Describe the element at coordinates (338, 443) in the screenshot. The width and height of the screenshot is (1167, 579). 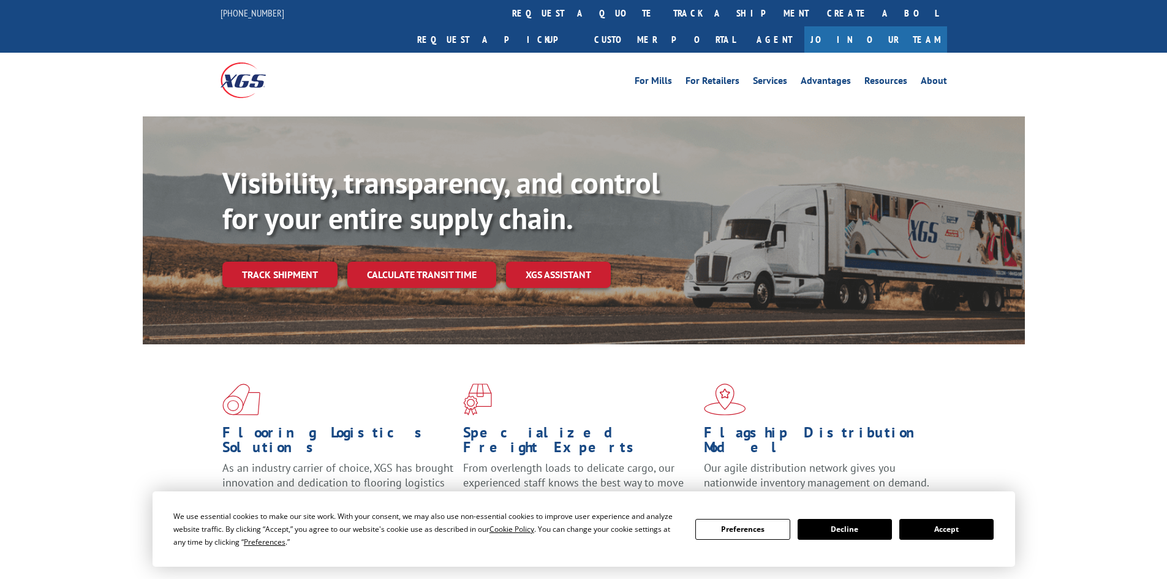
I see `h1: Flooring Logistics Solutions` at that location.